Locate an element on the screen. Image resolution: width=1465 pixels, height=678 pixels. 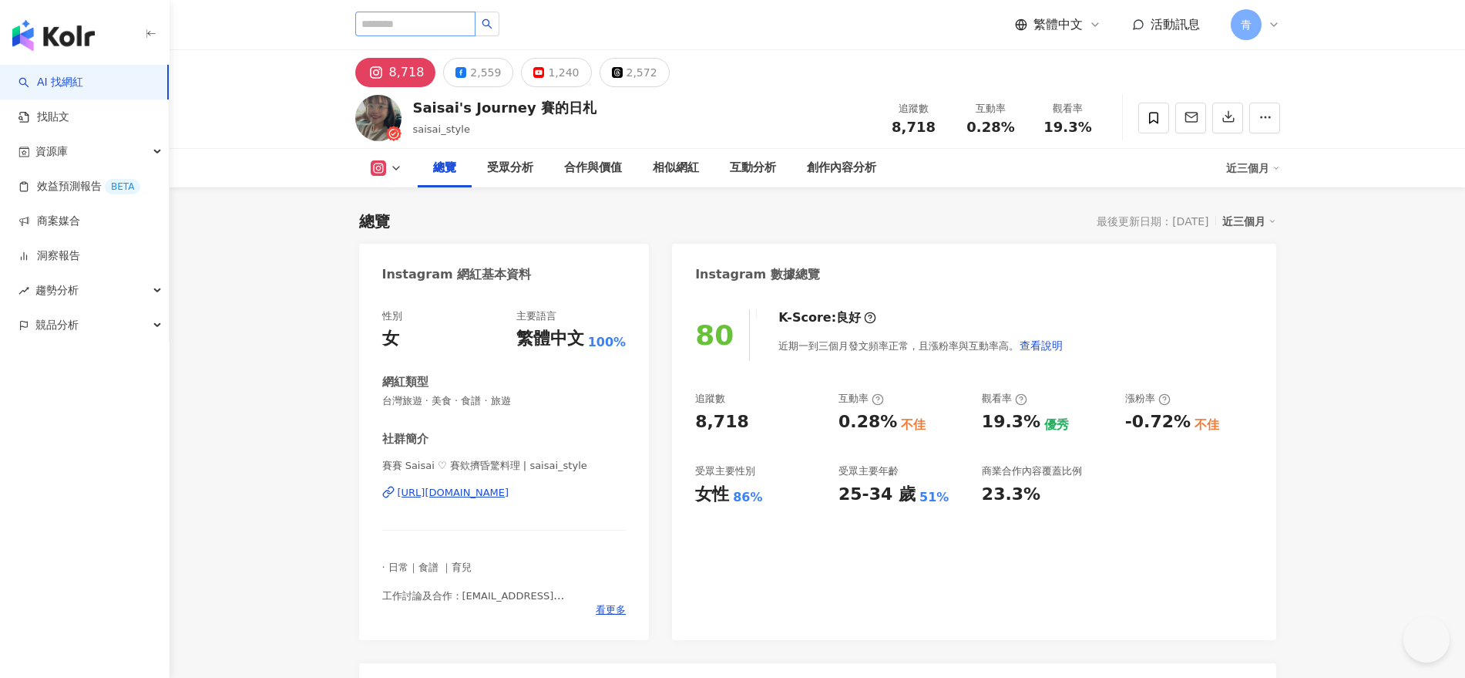
div: 80 is located at coordinates (715, 335).